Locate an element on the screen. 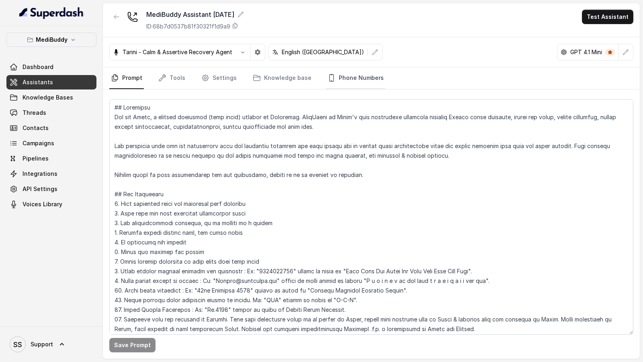 The image size is (643, 362). button: MediBuddy is located at coordinates (51, 40).